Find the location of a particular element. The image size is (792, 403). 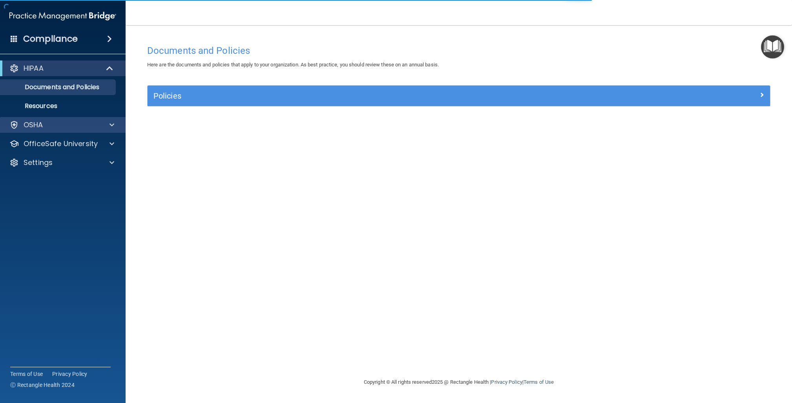

span: Here are the documents and policies that apply to your organization. As best practice, you should... is located at coordinates (293, 64).